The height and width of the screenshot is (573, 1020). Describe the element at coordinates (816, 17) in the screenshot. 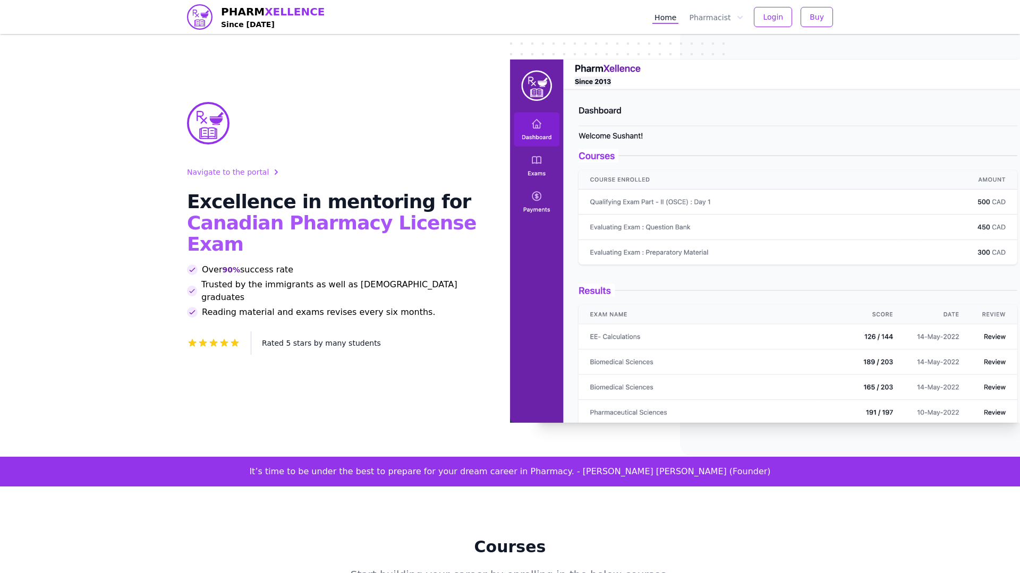

I see `span: Buy` at that location.